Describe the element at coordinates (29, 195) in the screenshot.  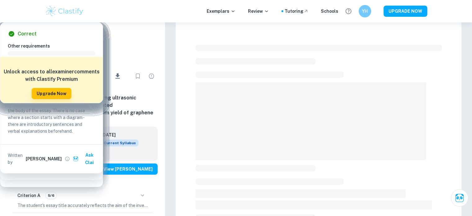
I see `h6: Criterion A` at that location.